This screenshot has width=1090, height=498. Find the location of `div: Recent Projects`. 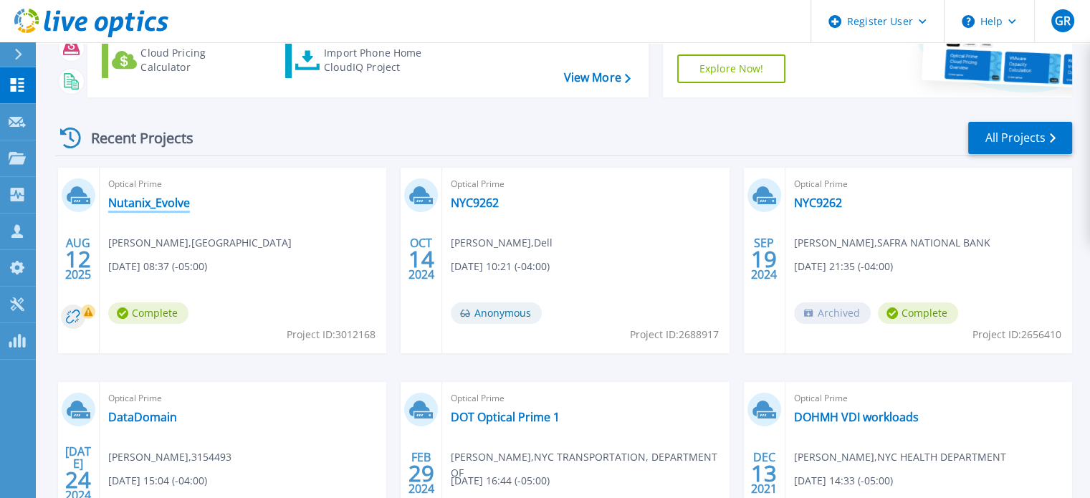

div: Recent Projects is located at coordinates (134, 138).